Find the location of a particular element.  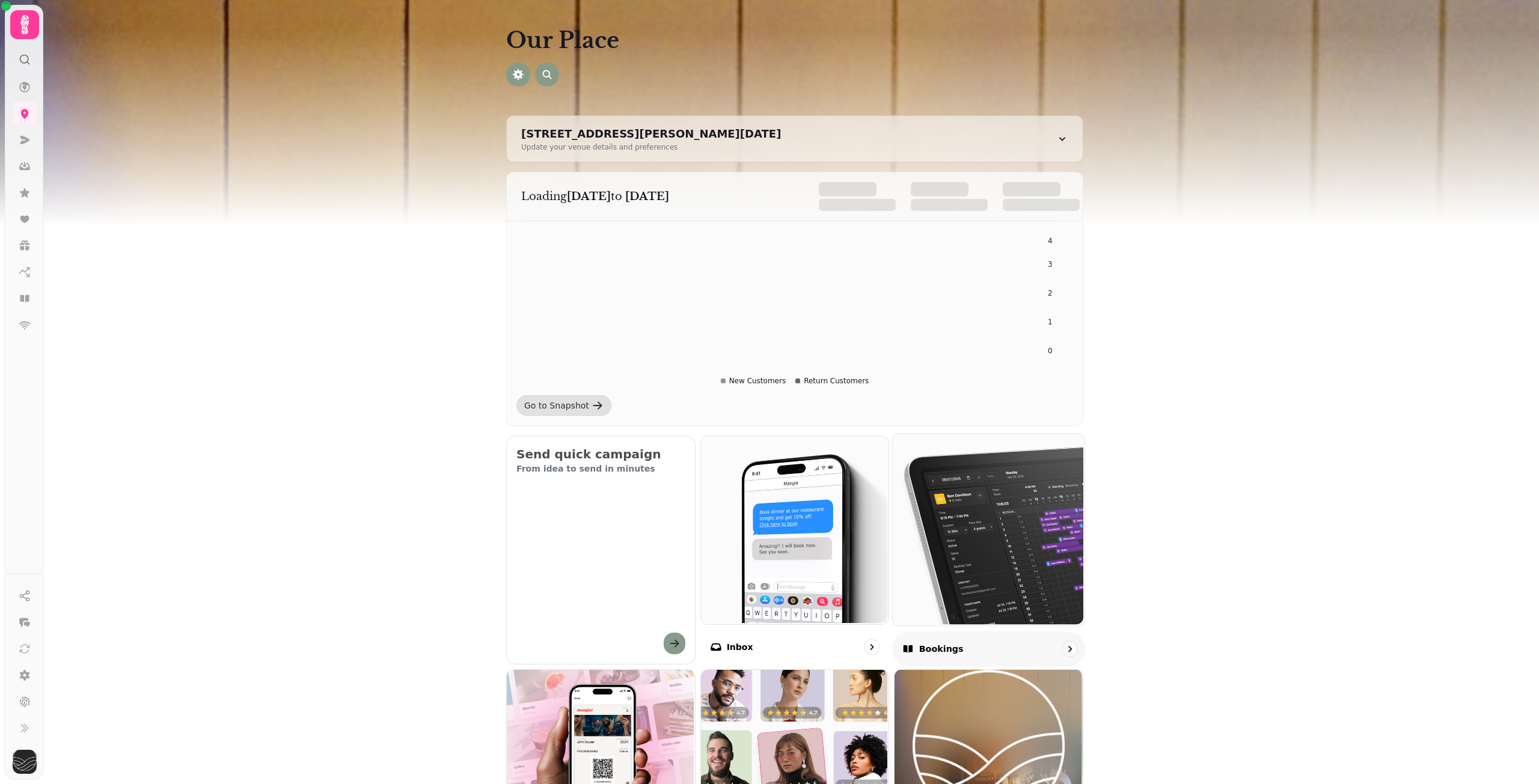

h2: Send quick campaign is located at coordinates (600, 454).